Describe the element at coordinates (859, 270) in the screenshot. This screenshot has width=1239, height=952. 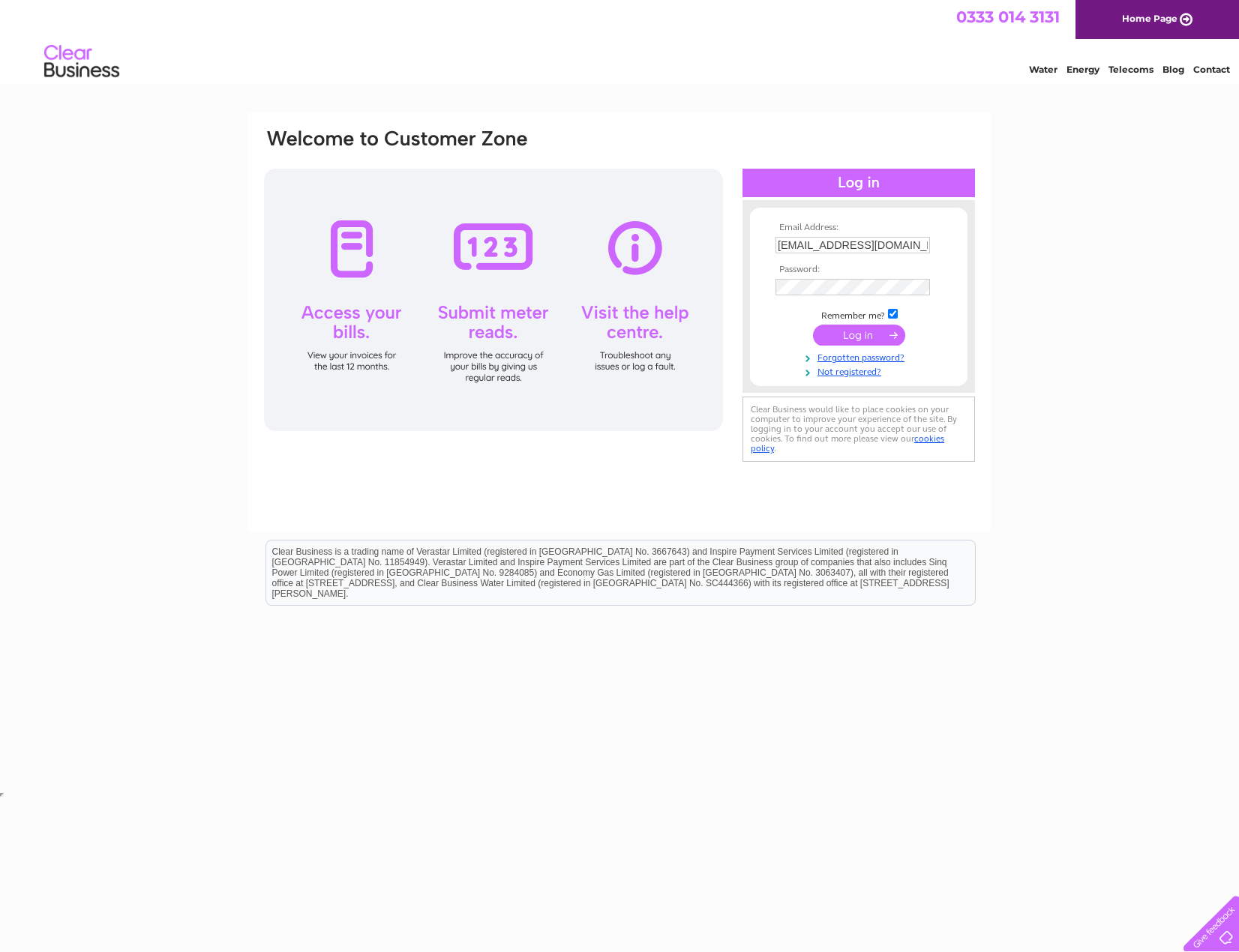
I see `th: Password:` at that location.